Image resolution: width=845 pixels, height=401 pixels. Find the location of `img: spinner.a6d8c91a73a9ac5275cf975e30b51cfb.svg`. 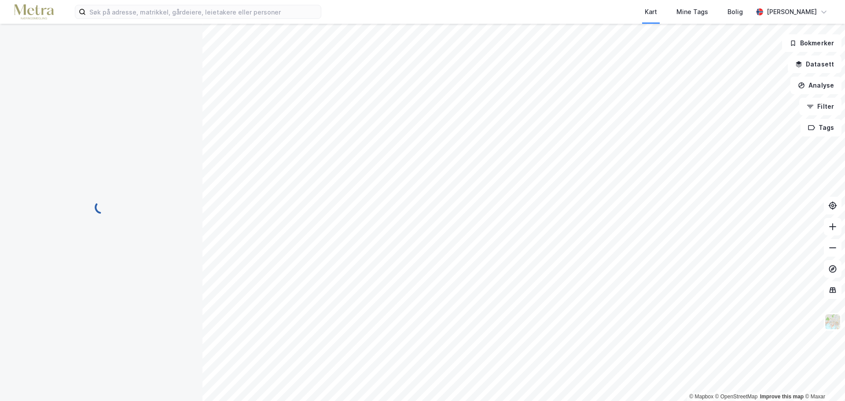

img: spinner.a6d8c91a73a9ac5275cf975e30b51cfb.svg is located at coordinates (101, 207).